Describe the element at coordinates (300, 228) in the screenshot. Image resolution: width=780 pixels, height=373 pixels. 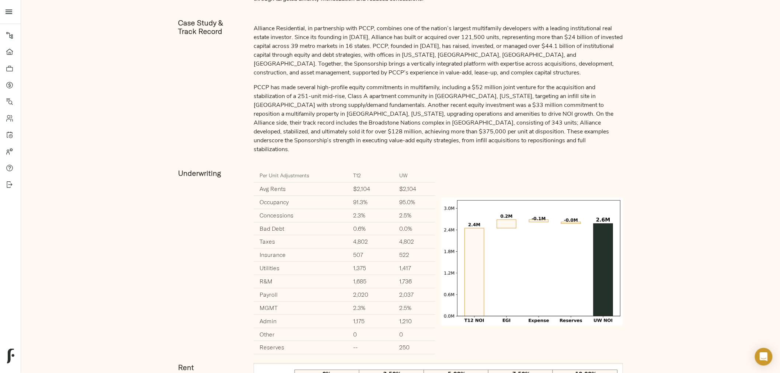
I see `td: Bad Debt` at that location.